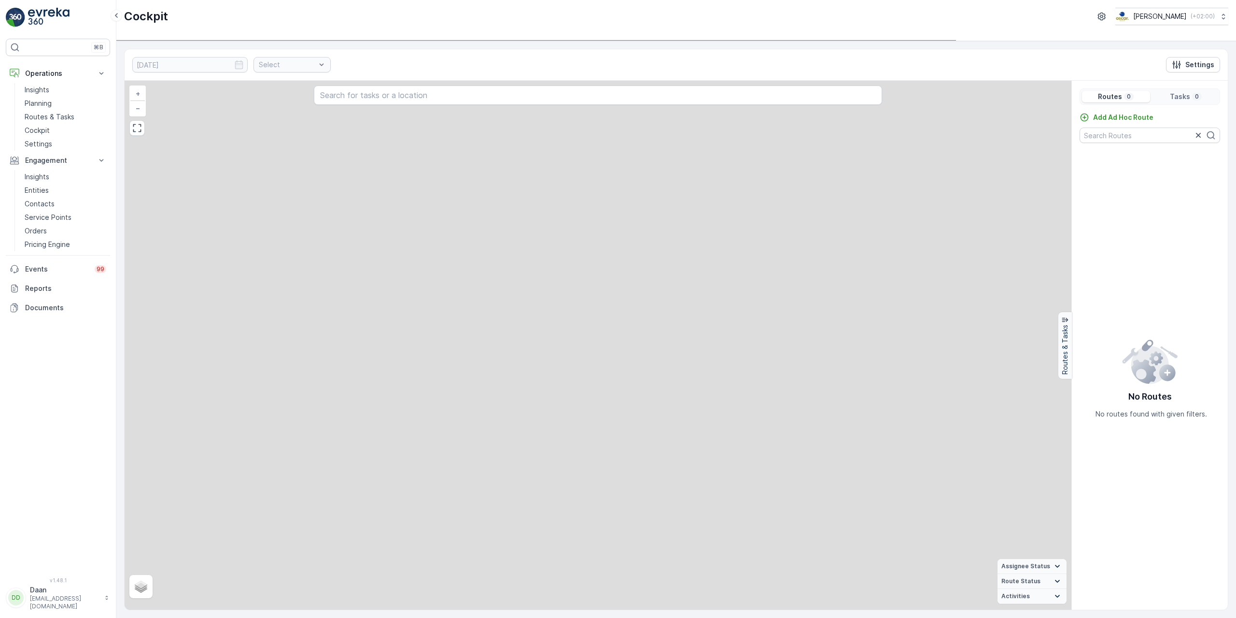 This screenshot has width=1236, height=618. What do you see at coordinates (1123, 117) in the screenshot?
I see `p: Add Ad Hoc Route` at bounding box center [1123, 117].